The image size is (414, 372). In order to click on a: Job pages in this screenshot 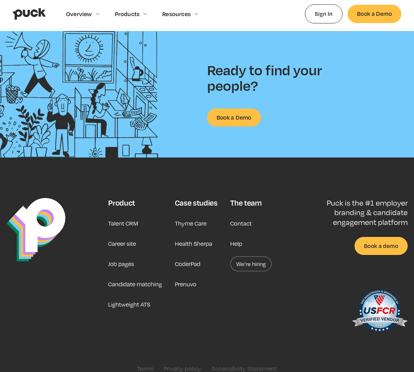, I will do `click(121, 264)`.